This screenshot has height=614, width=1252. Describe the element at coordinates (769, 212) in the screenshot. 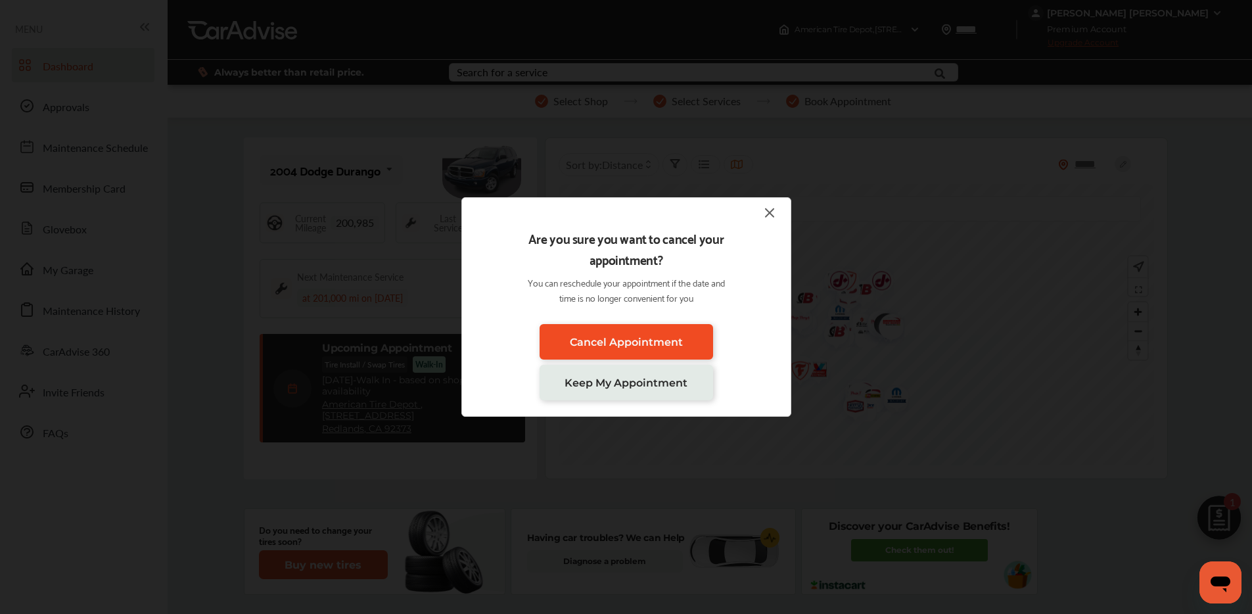

I see `img: close-icon.a004319c.svg` at that location.